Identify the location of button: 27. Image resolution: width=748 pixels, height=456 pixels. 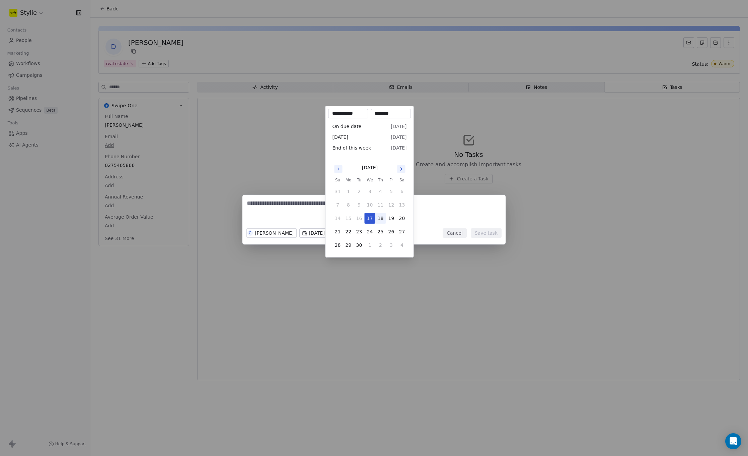
(402, 231).